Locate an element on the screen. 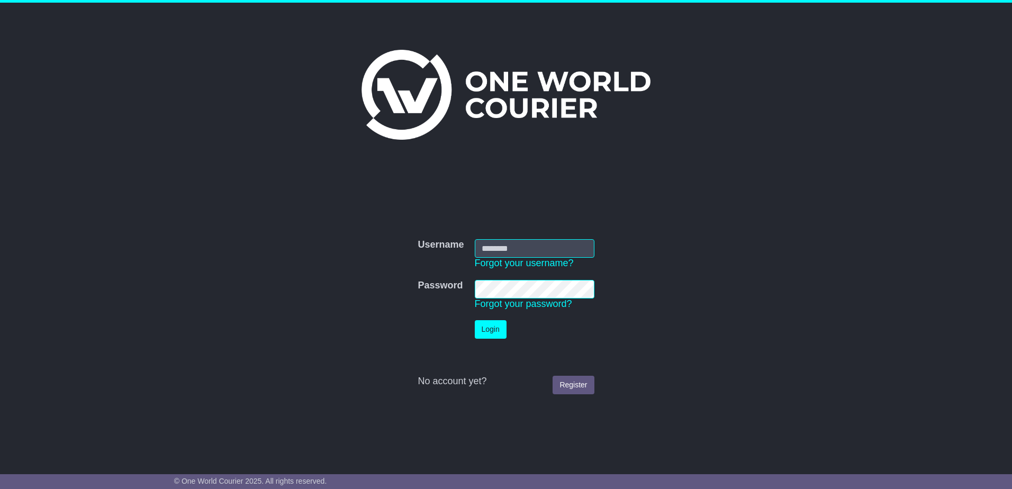 The height and width of the screenshot is (489, 1012). a: Register is located at coordinates (573, 385).